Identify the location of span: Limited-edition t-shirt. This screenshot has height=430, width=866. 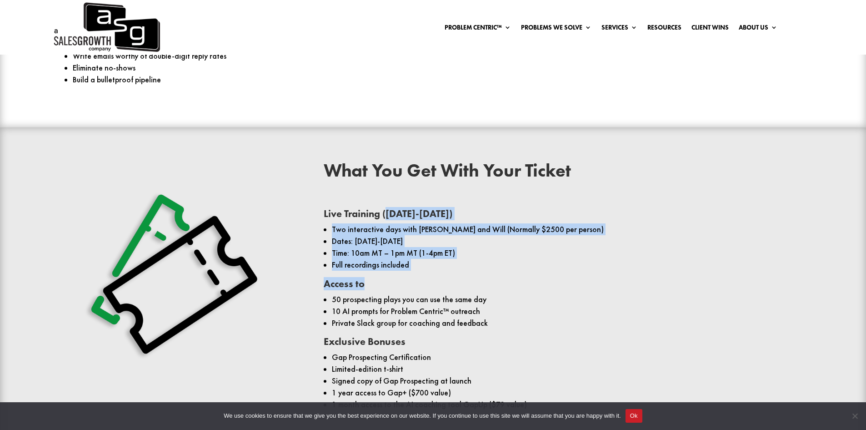
(367, 369).